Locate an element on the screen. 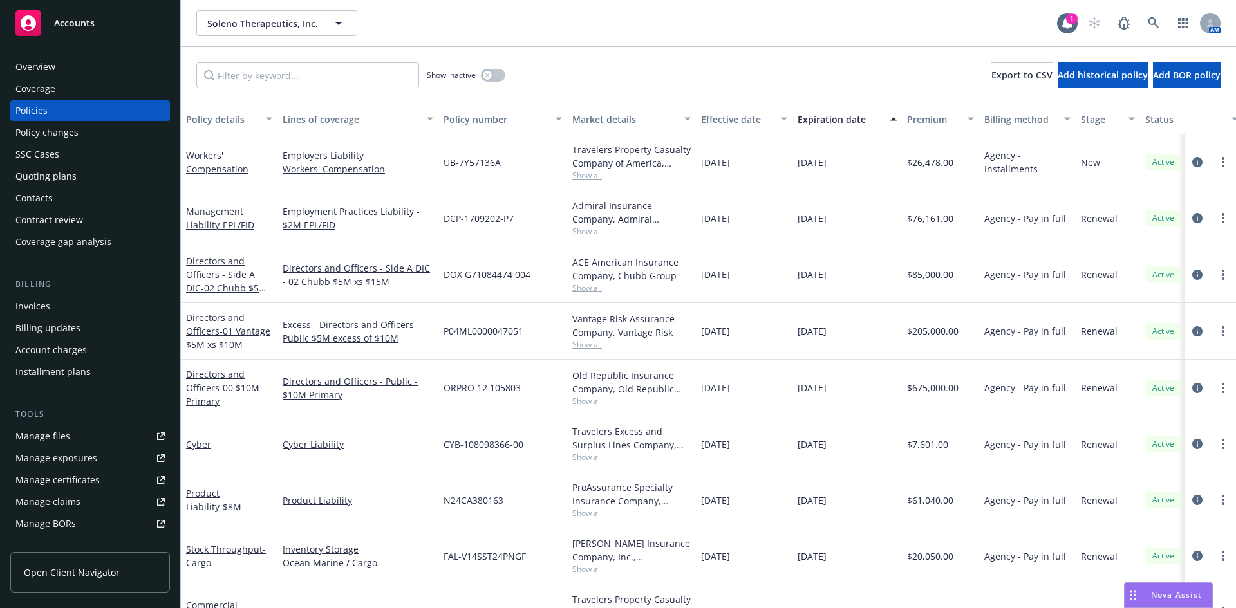  a: Quoting plans is located at coordinates (90, 176).